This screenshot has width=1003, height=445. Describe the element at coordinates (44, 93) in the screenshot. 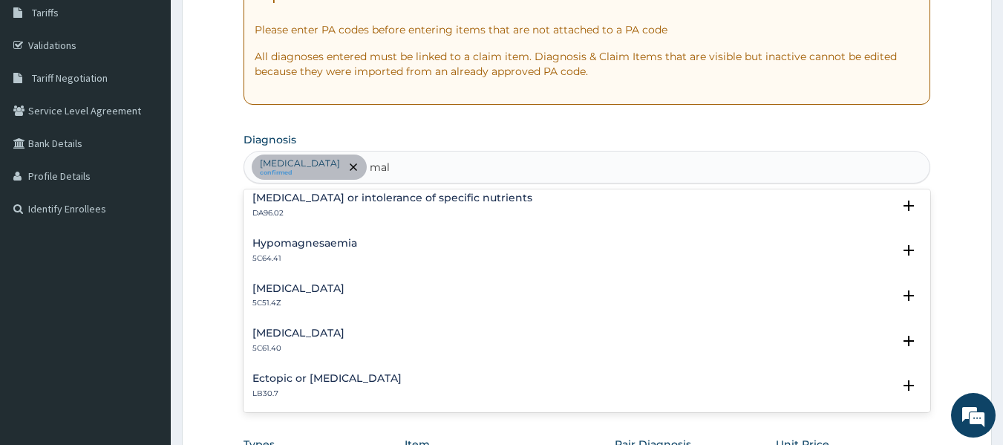

I see `img: d_794563401_company_1708531726252_794563401` at that location.